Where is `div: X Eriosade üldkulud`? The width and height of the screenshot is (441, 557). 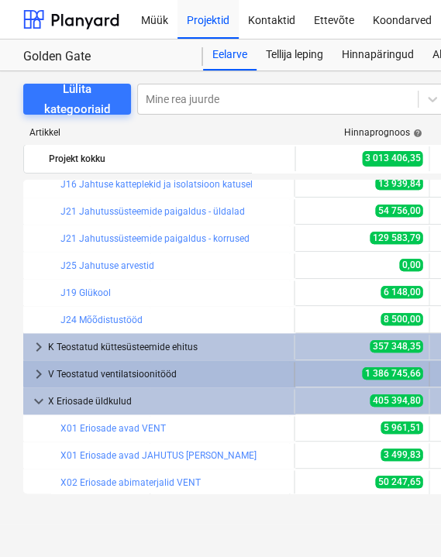
div: X Eriosade üldkulud is located at coordinates (167, 402).